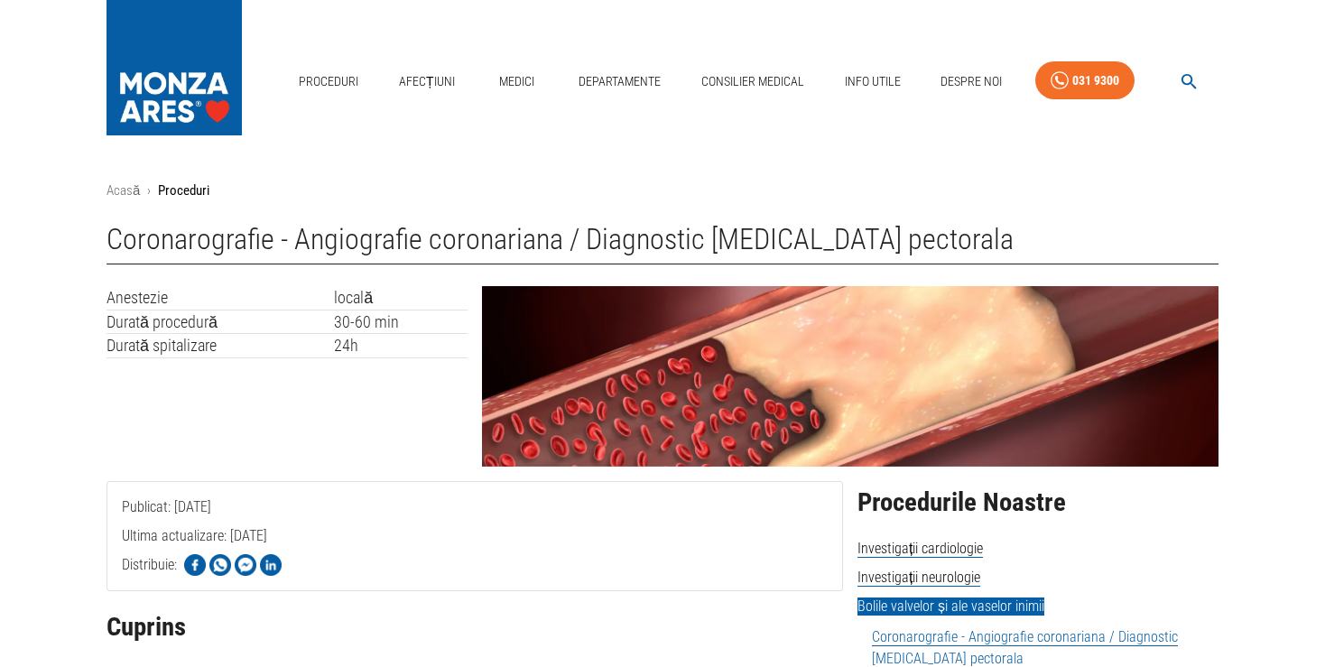  Describe the element at coordinates (920, 549) in the screenshot. I see `span: Investigații cardiologie` at that location.